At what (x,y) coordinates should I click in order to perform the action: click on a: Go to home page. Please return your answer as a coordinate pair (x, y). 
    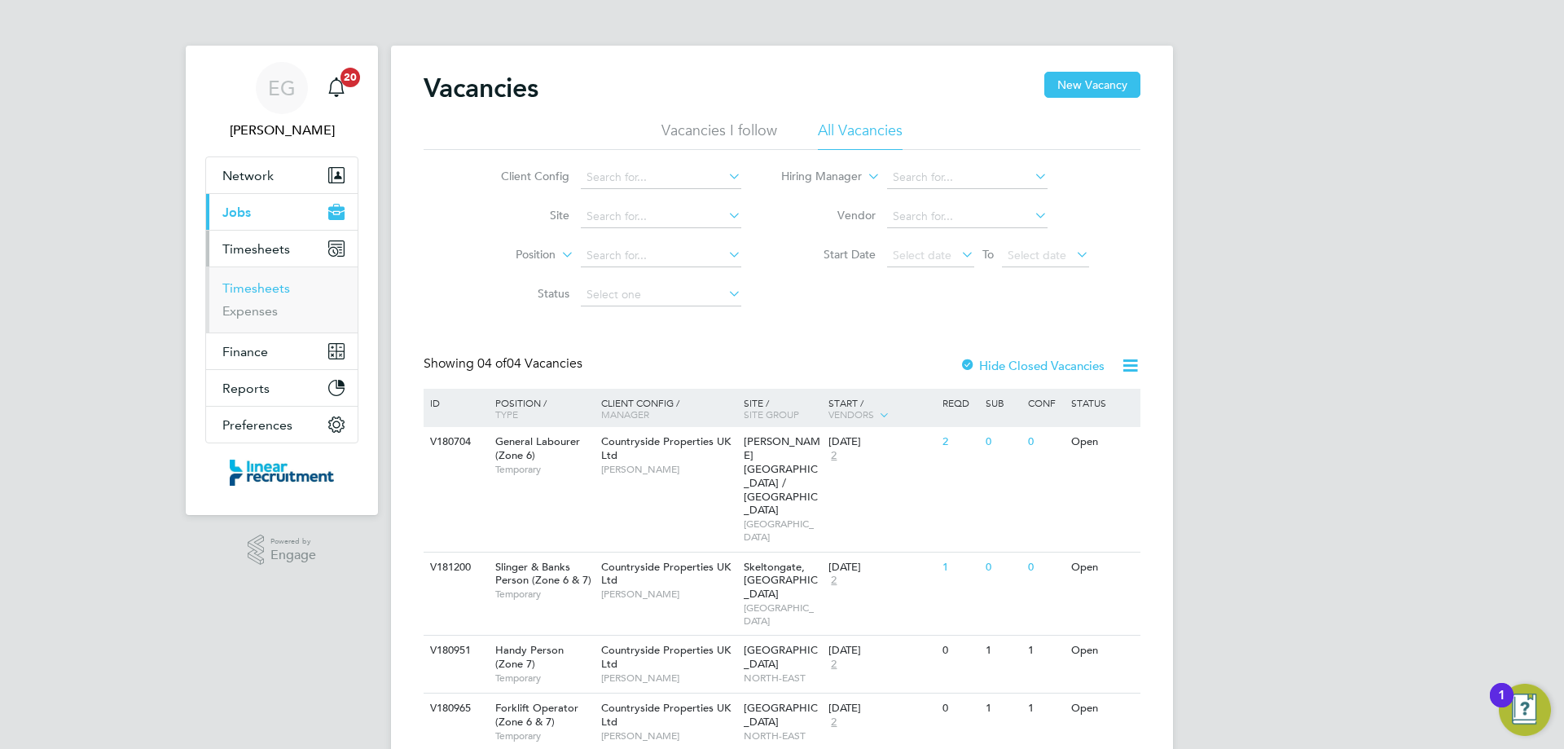
    Looking at the image, I should click on (282, 473).